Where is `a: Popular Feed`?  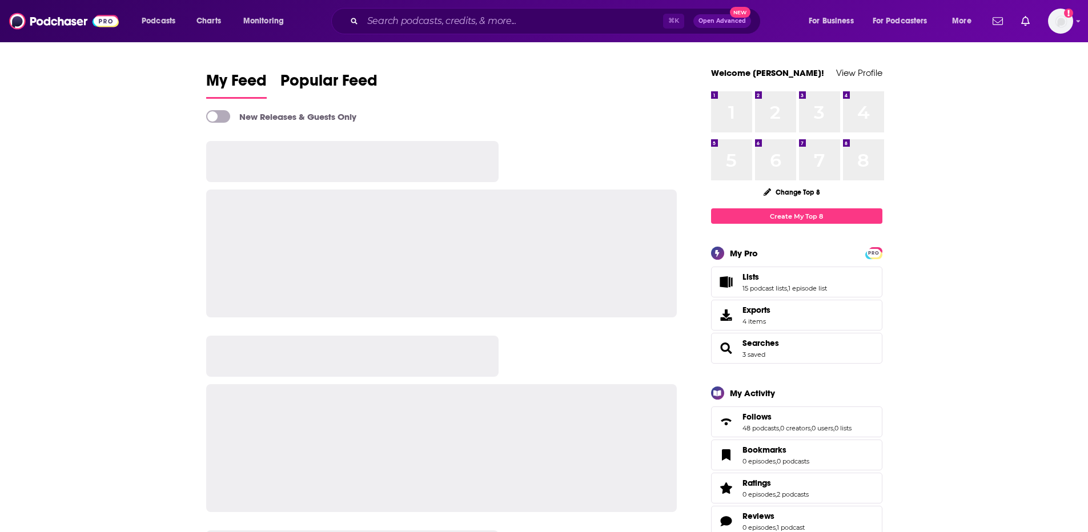
a: Popular Feed is located at coordinates (329, 85).